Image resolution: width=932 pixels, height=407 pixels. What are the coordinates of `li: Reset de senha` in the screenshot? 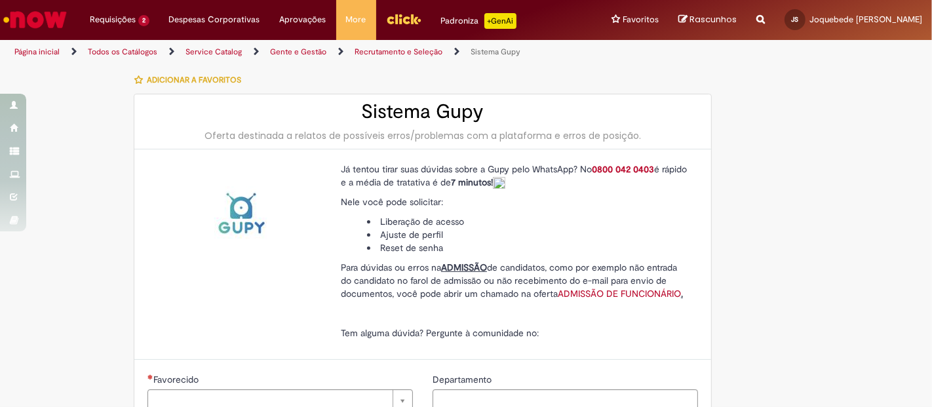 It's located at (527, 248).